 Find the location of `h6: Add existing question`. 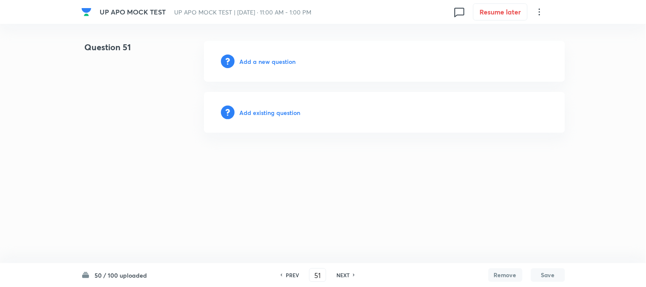

h6: Add existing question is located at coordinates (270, 112).